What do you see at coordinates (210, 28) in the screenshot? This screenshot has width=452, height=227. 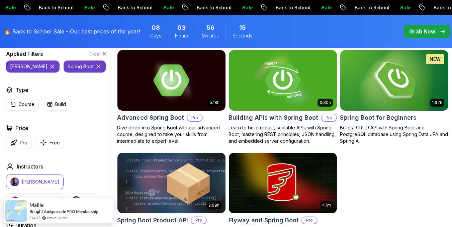 I see `span: 56 Minutes` at bounding box center [210, 28].